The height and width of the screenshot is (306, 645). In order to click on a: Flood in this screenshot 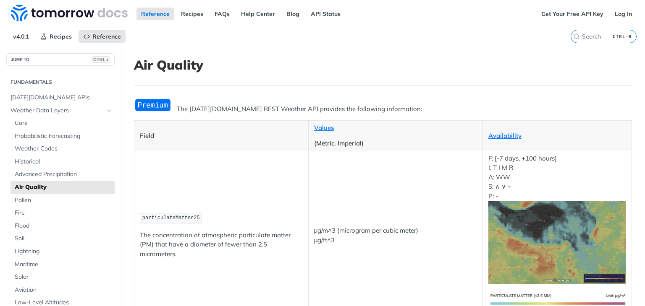, I will do `click(63, 226)`.